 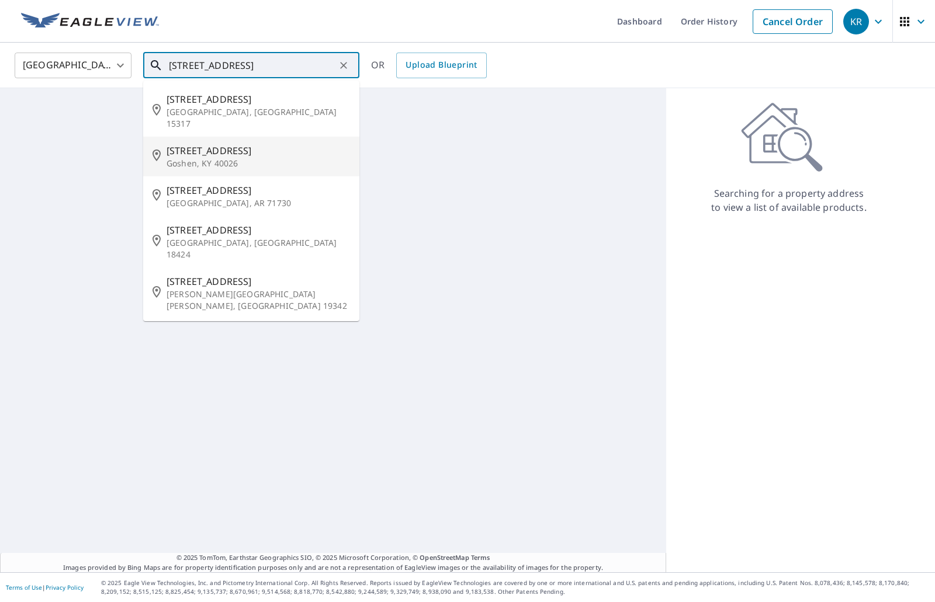 I want to click on a: Privacy Policy, so click(x=64, y=588).